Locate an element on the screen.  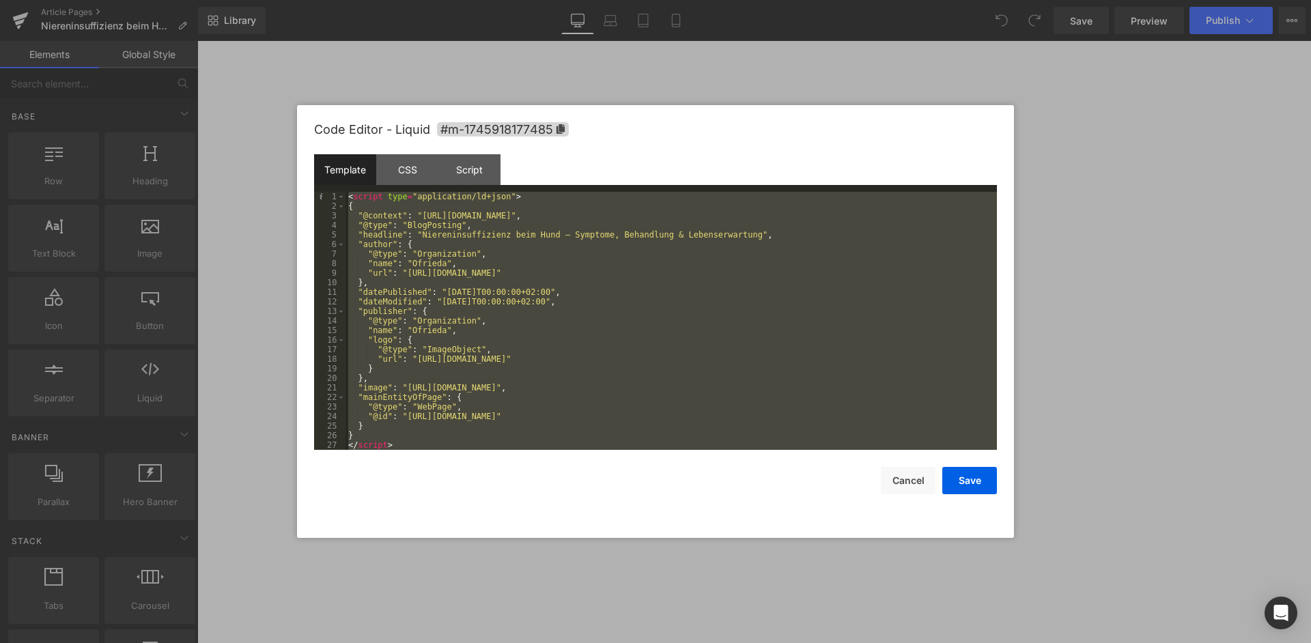
button: Cancel is located at coordinates (908, 481).